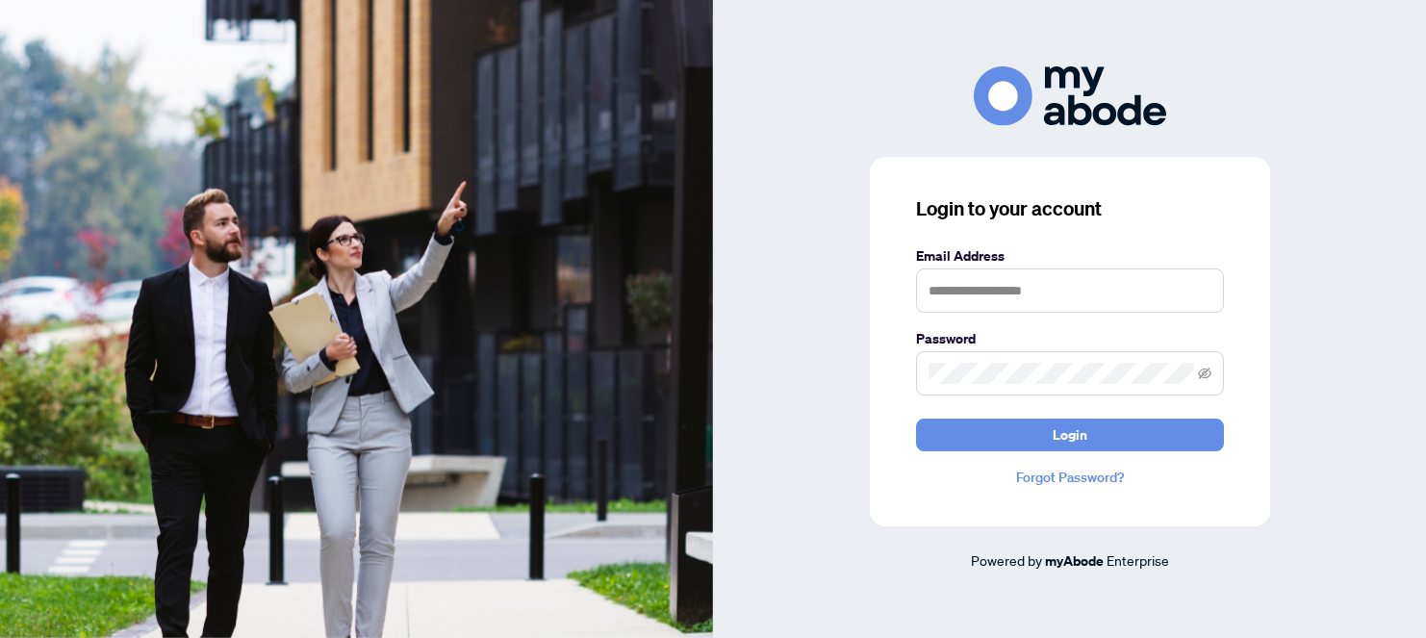 This screenshot has width=1426, height=638. I want to click on span: Enterprise, so click(1137, 560).